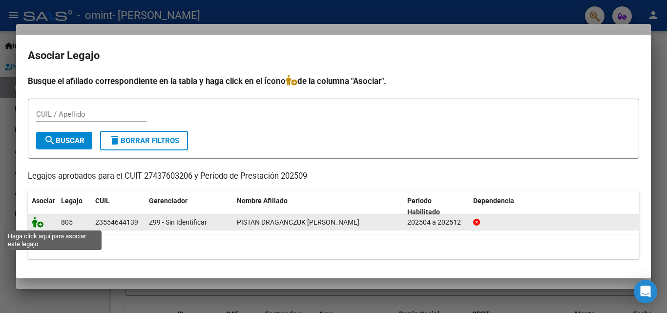 This screenshot has height=313, width=667. Describe the element at coordinates (333, 56) in the screenshot. I see `h2: Asociar Legajo` at that location.